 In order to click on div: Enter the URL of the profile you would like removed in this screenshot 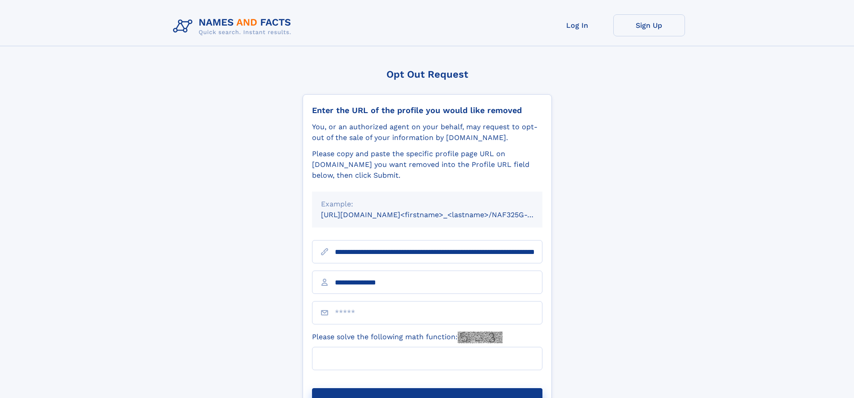, I will do `click(427, 110)`.